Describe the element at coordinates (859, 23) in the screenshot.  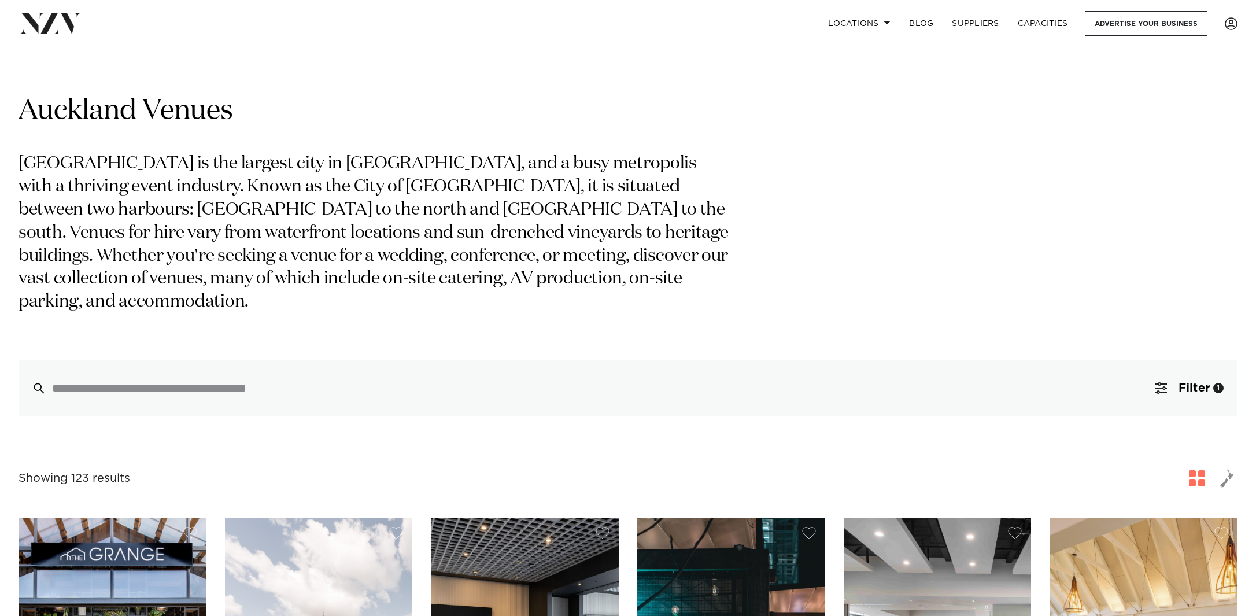
I see `a: Locations` at that location.